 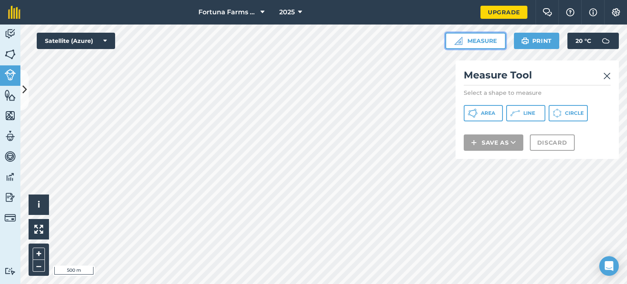 What do you see at coordinates (488, 113) in the screenshot?
I see `span: Area` at bounding box center [488, 113].